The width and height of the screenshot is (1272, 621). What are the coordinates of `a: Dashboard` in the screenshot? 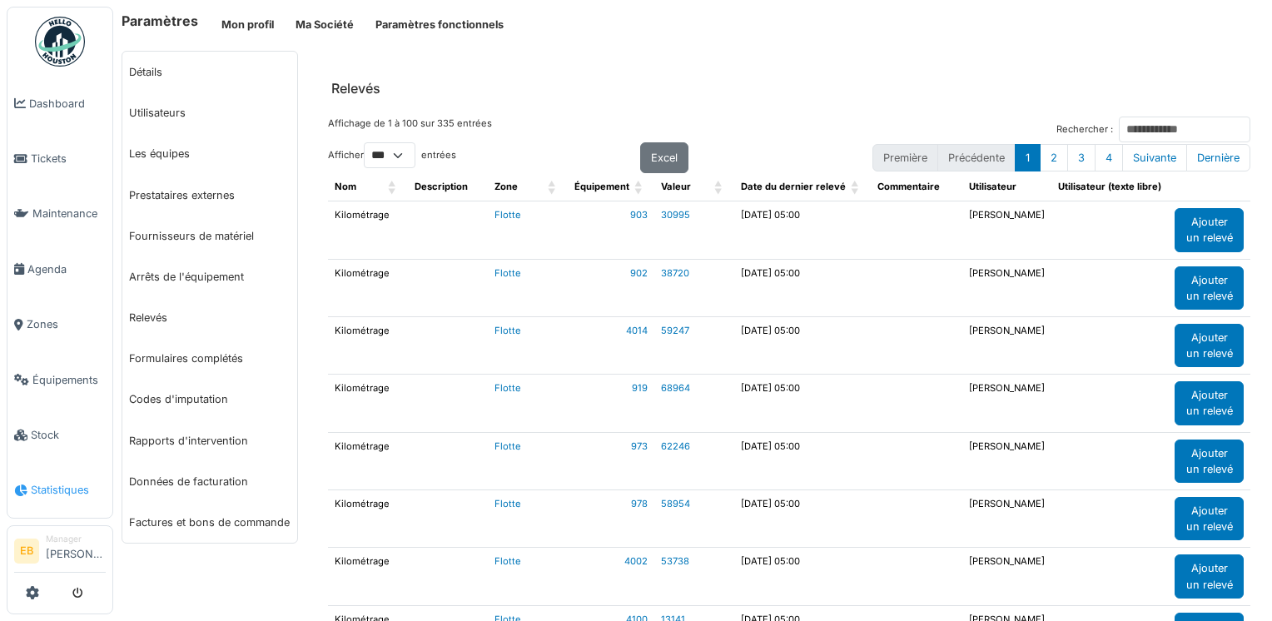 It's located at (60, 103).